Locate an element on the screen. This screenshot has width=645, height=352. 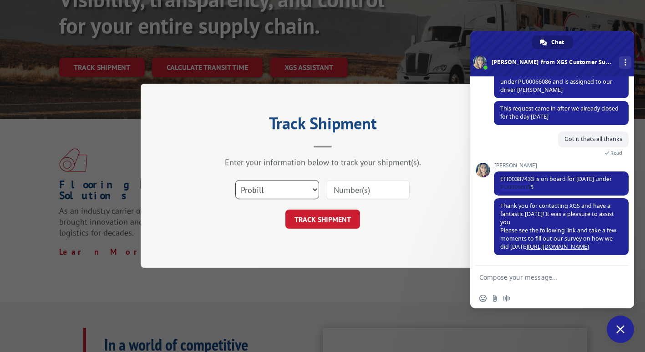
span: Insert an emoji is located at coordinates (483, 299).